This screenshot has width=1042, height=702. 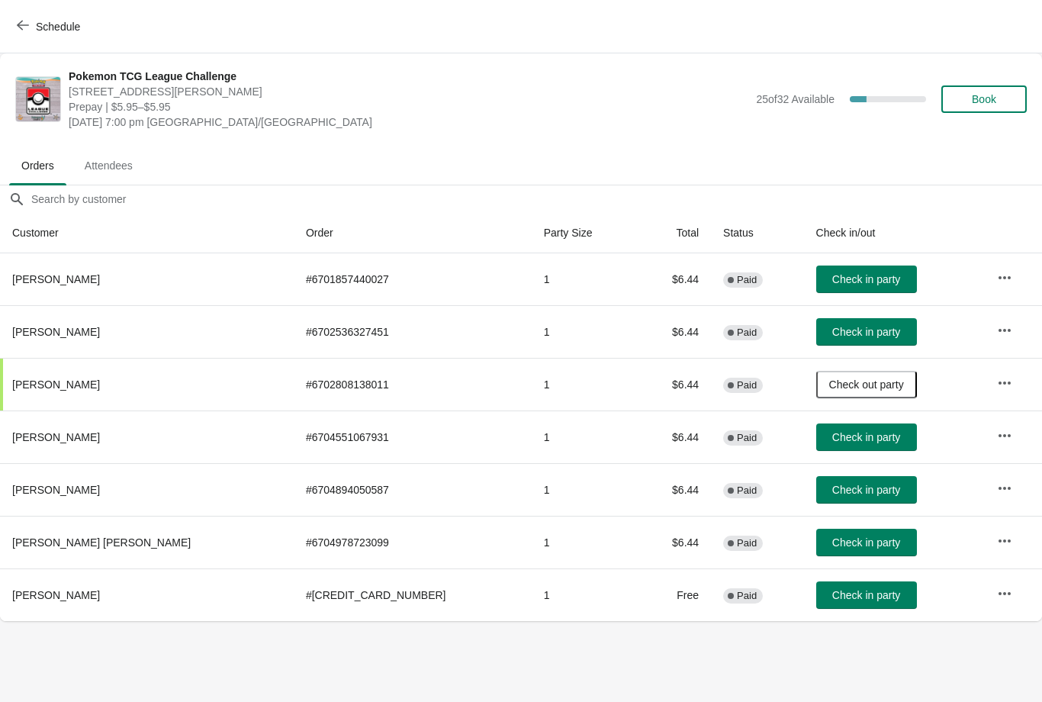 I want to click on td: # 6702536327451, so click(x=413, y=331).